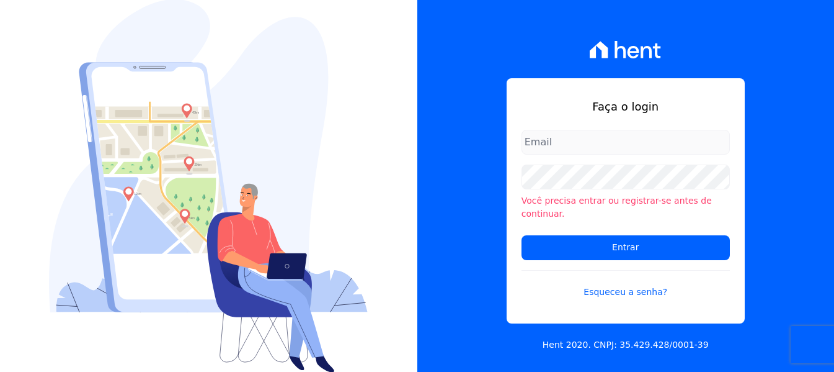 Image resolution: width=834 pixels, height=372 pixels. What do you see at coordinates (626, 344) in the screenshot?
I see `p: Hent 2020. CNPJ: 35.429.428/0001-39` at bounding box center [626, 344].